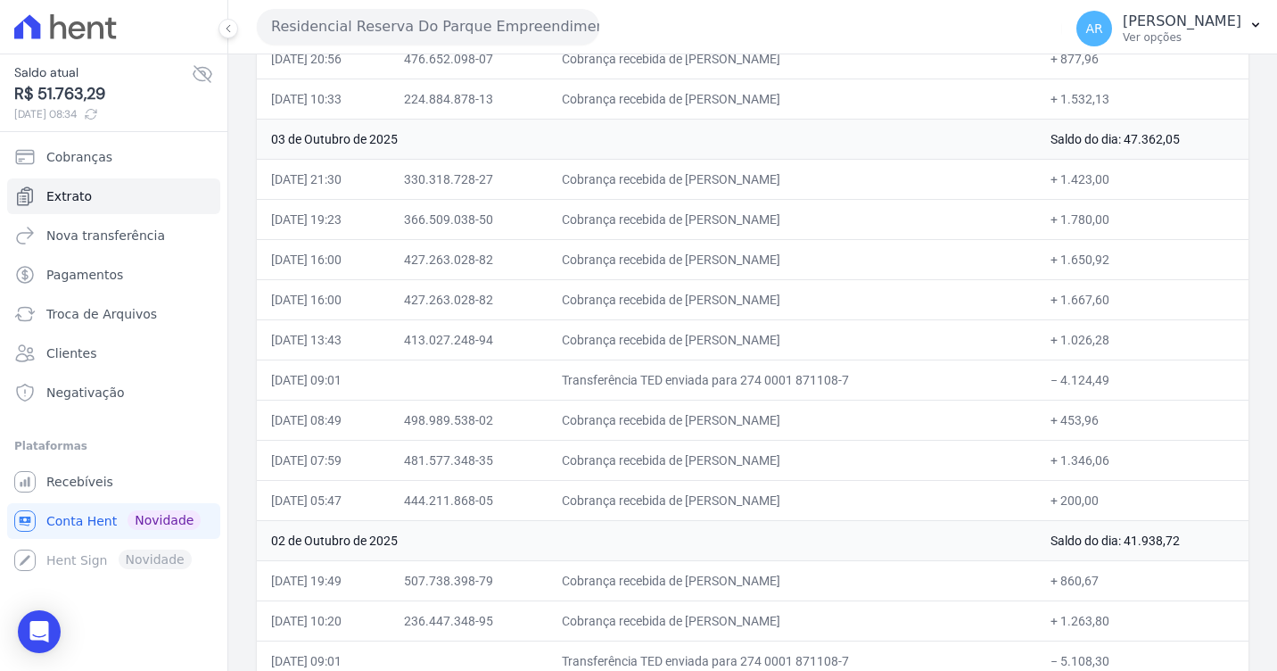 Image resolution: width=1277 pixels, height=671 pixels. I want to click on a: Extrato, so click(113, 196).